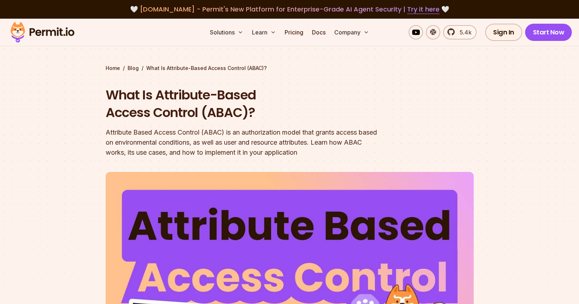 This screenshot has width=579, height=304. Describe the element at coordinates (133, 68) in the screenshot. I see `a: Blog` at that location.